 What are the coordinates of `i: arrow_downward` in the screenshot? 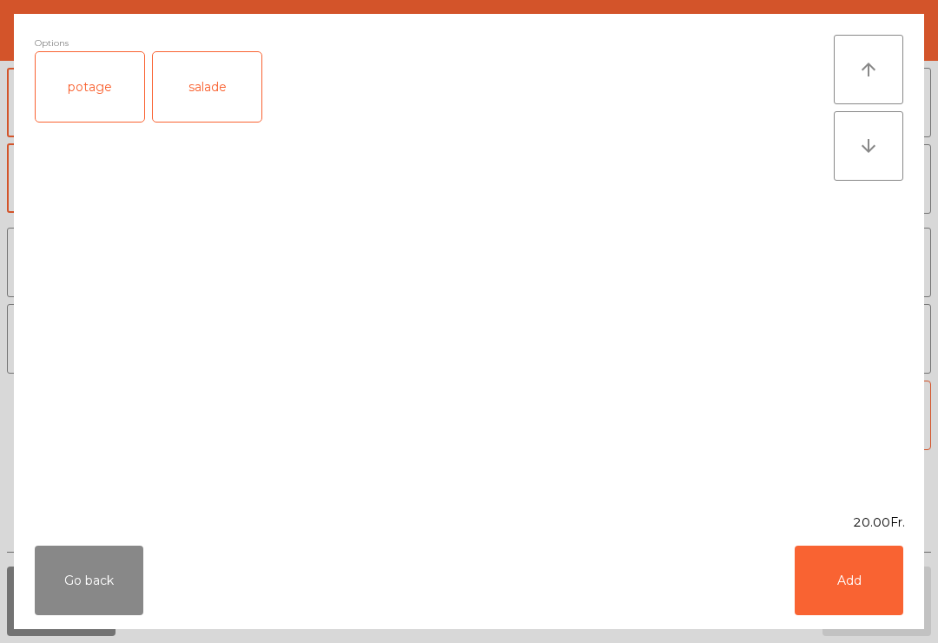 It's located at (869, 146).